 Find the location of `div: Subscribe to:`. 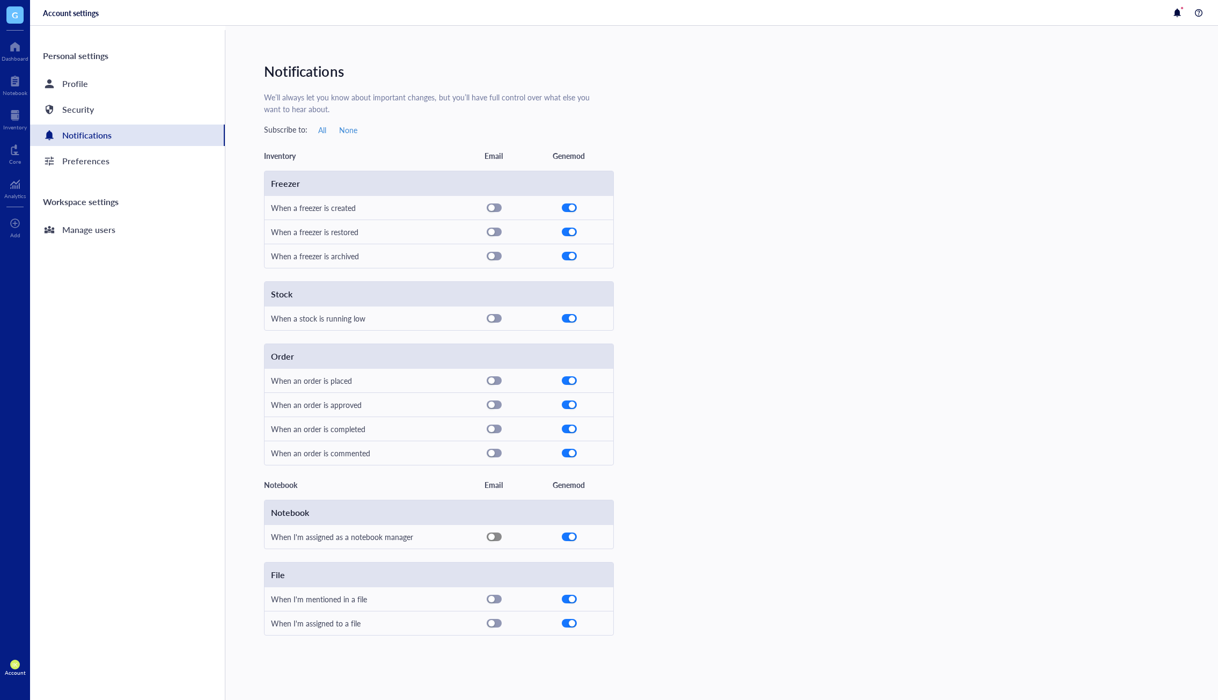

div: Subscribe to: is located at coordinates (285, 130).